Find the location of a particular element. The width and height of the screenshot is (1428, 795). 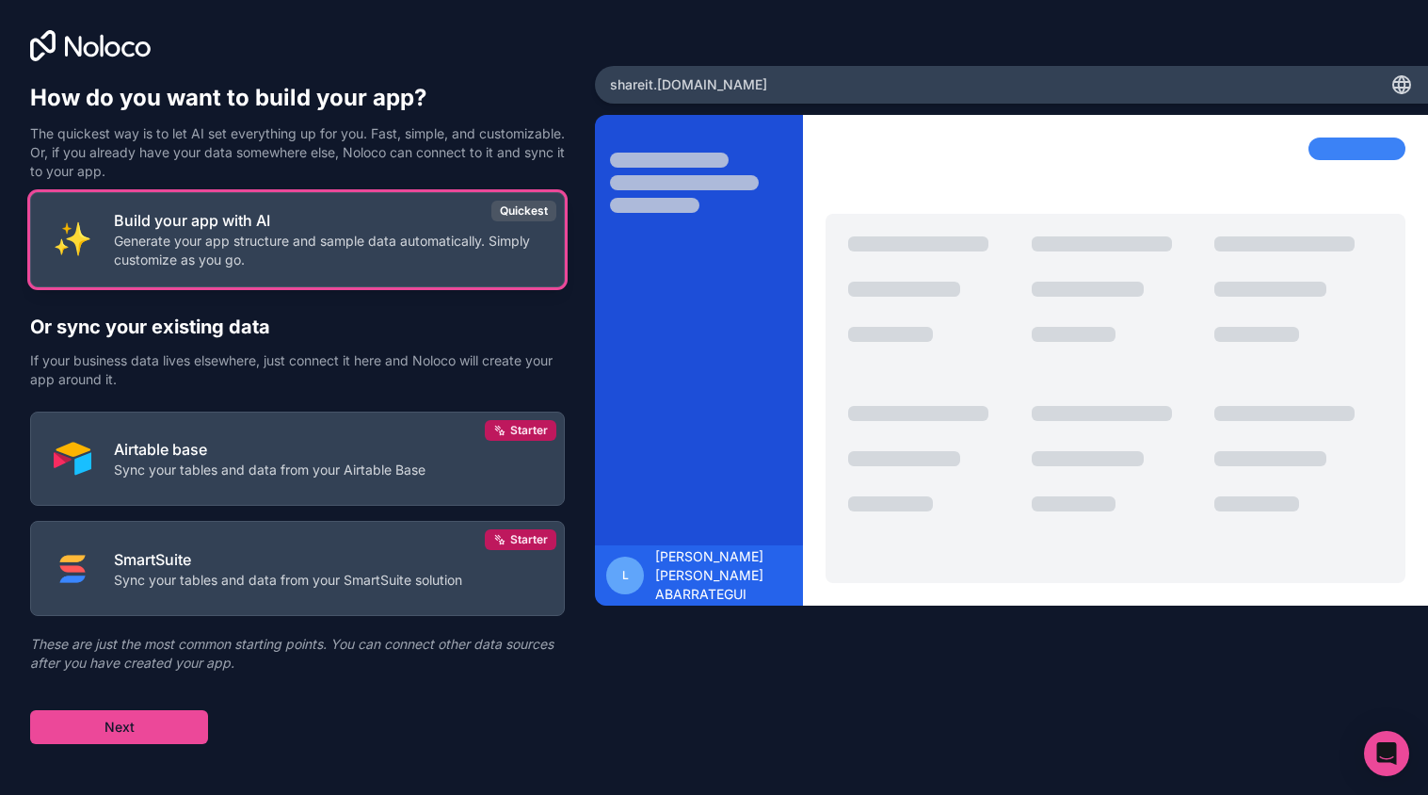

button: INTERNAL_WITH_AIBuild your app with AIGenerate your app structure and sample data automatically. ... is located at coordinates (298, 239).